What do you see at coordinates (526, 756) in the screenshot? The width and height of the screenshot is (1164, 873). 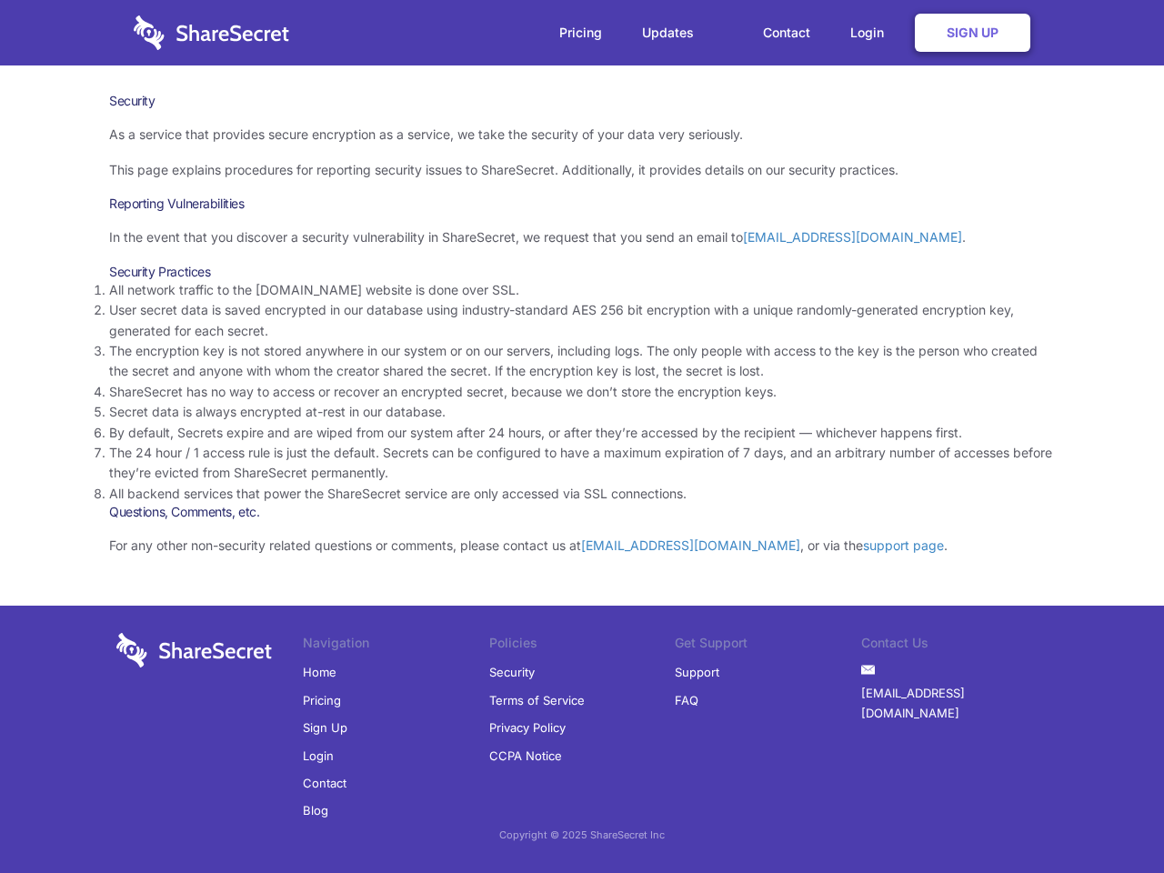 I see `a: CCPA Notice` at bounding box center [526, 756].